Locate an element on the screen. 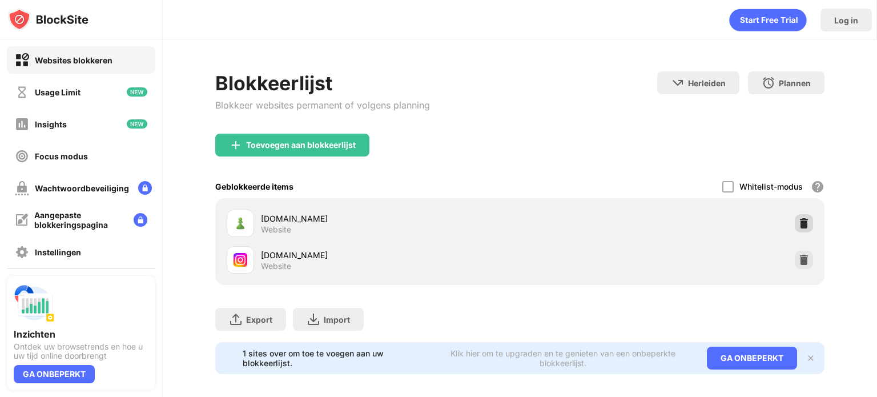  div: Aangepaste blokkeringspagina is located at coordinates (79, 220).